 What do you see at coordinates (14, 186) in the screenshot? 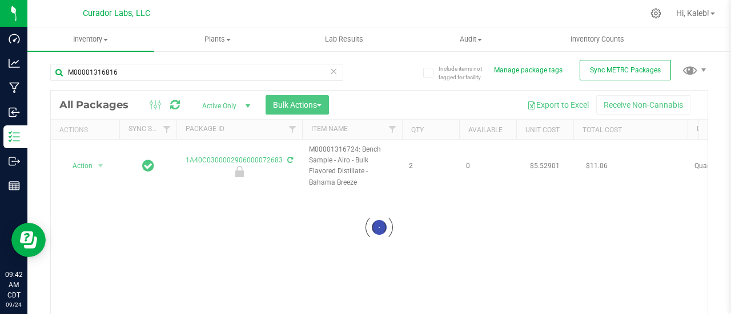
I see `inline-svg: Reports` at bounding box center [14, 186].